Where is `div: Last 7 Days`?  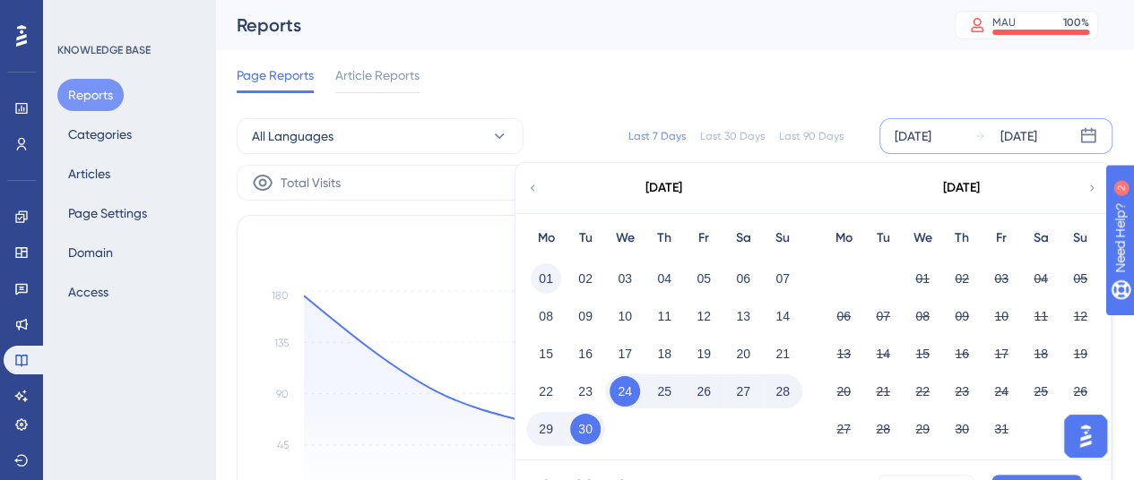
div: Last 7 Days is located at coordinates (657, 136).